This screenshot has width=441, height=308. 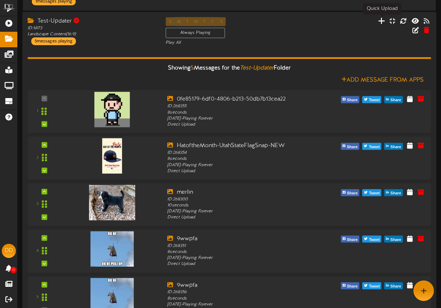 What do you see at coordinates (9, 251) in the screenshot?
I see `div: DD` at bounding box center [9, 251].